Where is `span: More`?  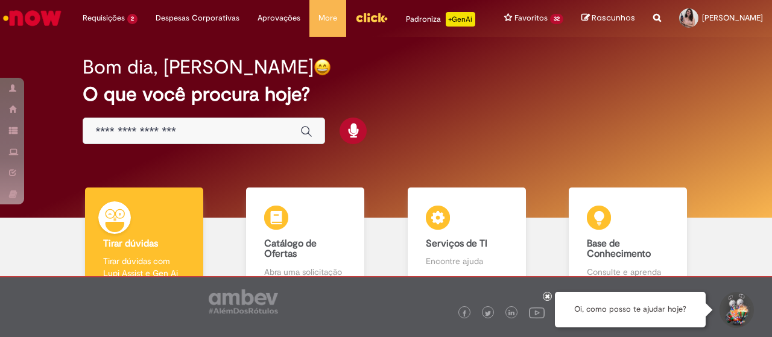
span: More is located at coordinates (328, 18).